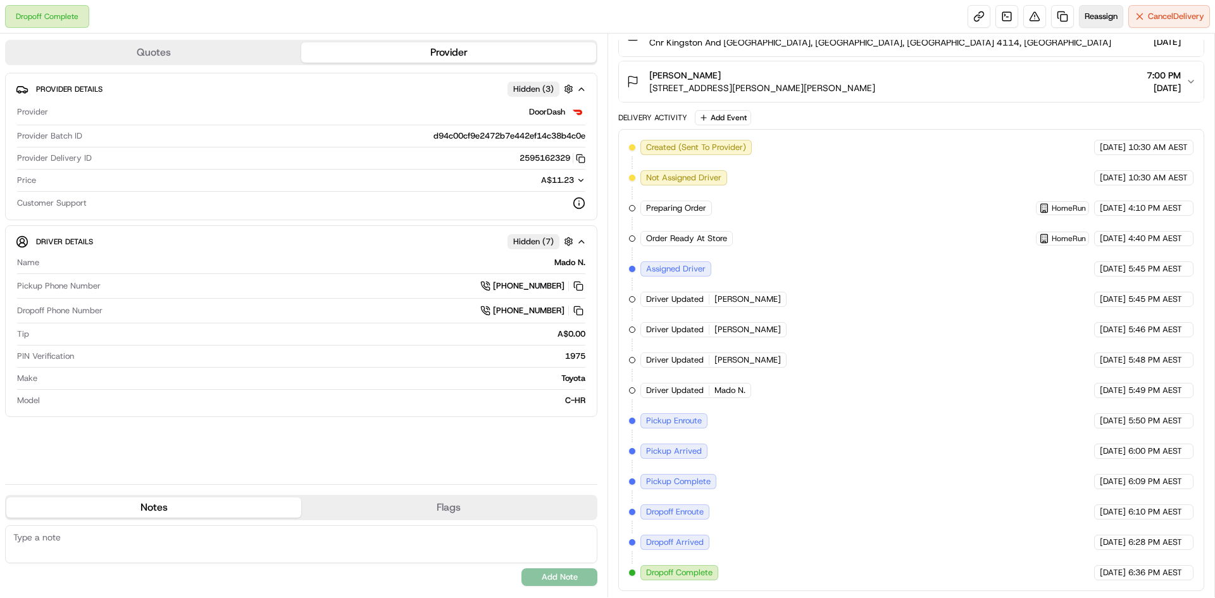  What do you see at coordinates (24, 132) in the screenshot?
I see `img: 1736555255976-a54dd68f-1ca7-489b-9aae-adbdc363a1c4` at bounding box center [24, 132].